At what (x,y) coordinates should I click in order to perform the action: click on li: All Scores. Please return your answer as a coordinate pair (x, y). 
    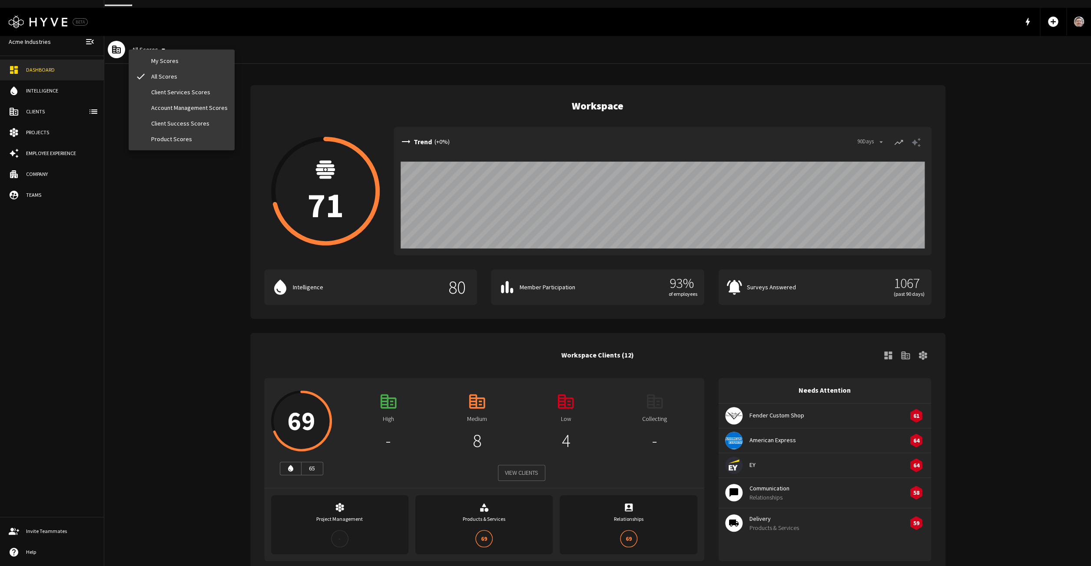
    Looking at the image, I should click on (182, 76).